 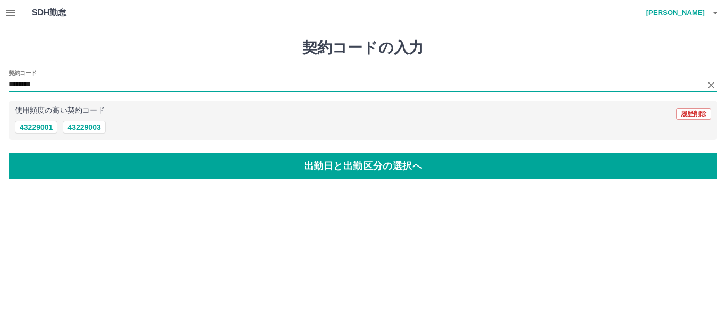 What do you see at coordinates (22, 73) in the screenshot?
I see `h2: 契約コード` at bounding box center [22, 73].